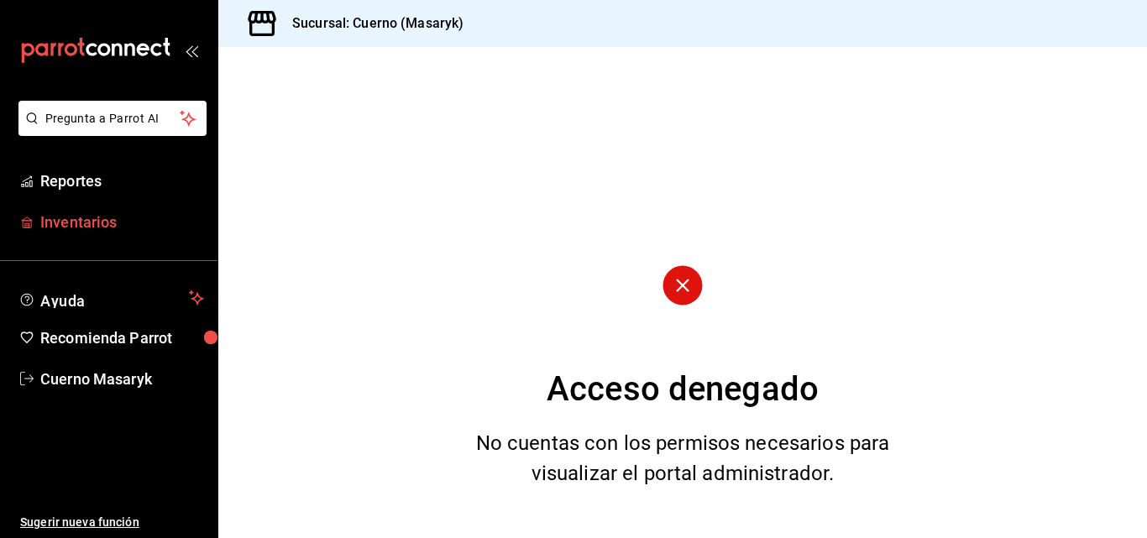  Describe the element at coordinates (371, 24) in the screenshot. I see `h3: Sucursal: Cuerno (Masaryk)` at that location.